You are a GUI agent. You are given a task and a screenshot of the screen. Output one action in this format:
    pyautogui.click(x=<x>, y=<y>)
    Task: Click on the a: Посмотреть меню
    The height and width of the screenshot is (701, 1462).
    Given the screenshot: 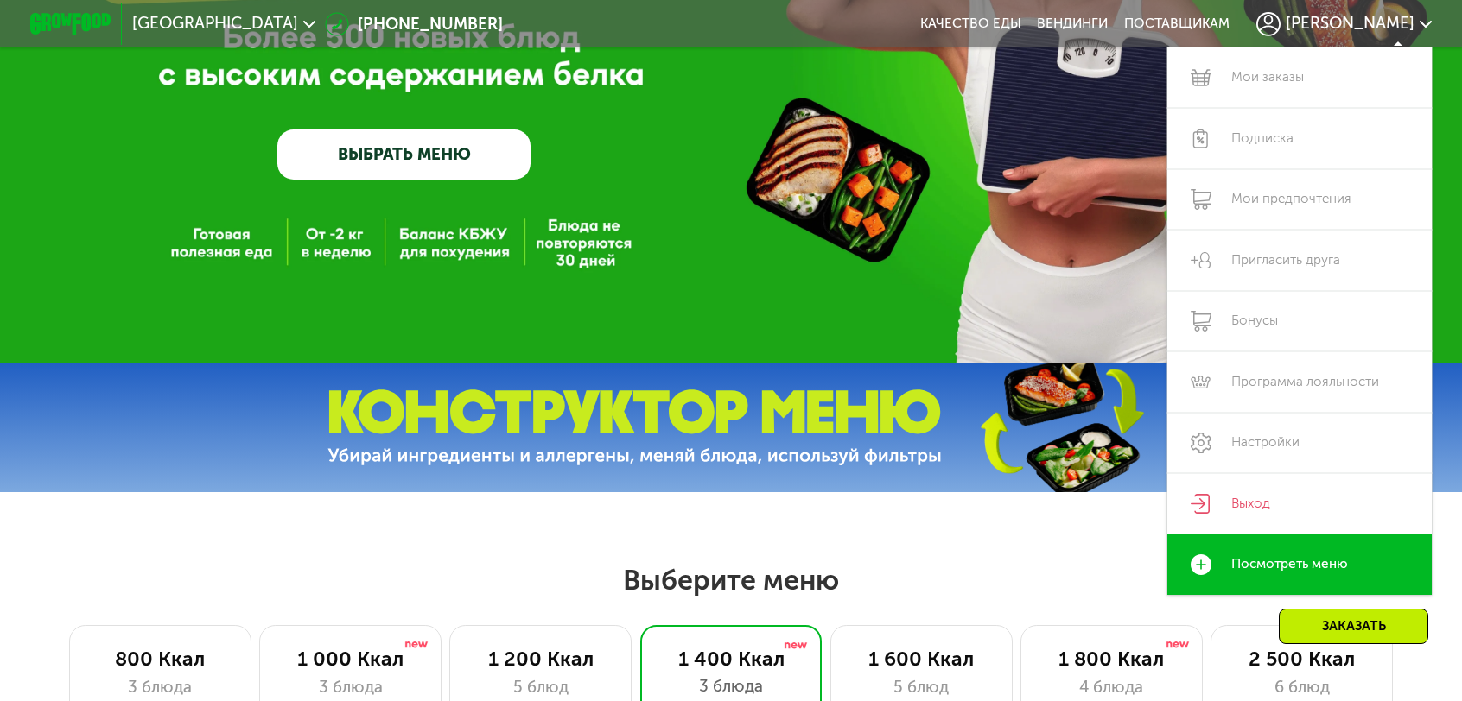 What is the action you would take?
    pyautogui.click(x=1299, y=565)
    